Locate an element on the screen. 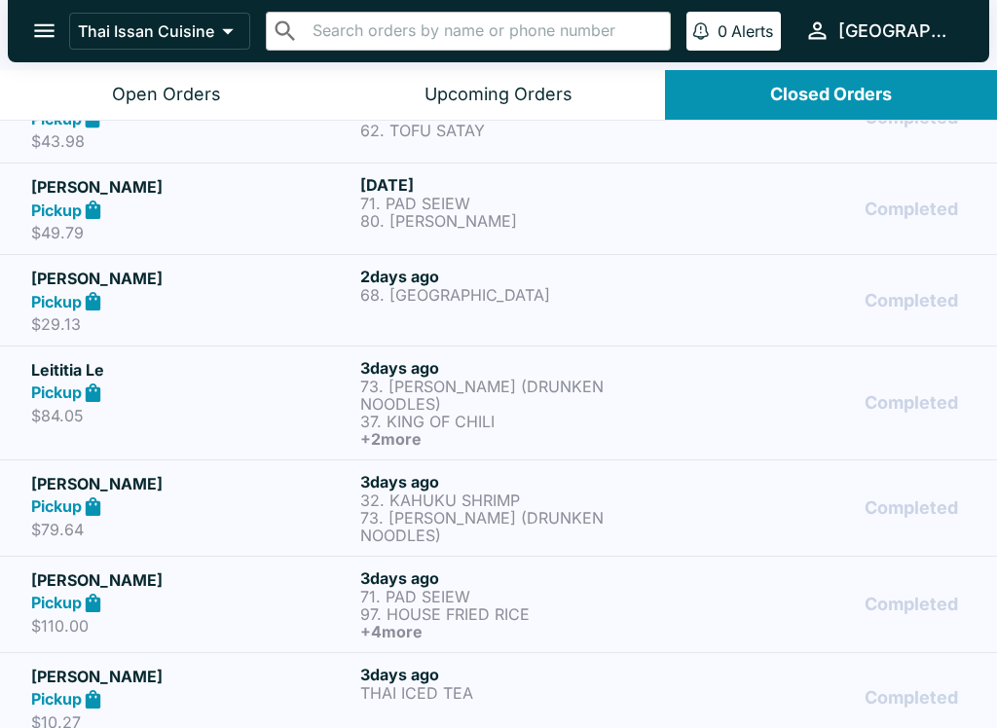 This screenshot has width=997, height=728. div: Upcoming Orders is located at coordinates (498, 94).